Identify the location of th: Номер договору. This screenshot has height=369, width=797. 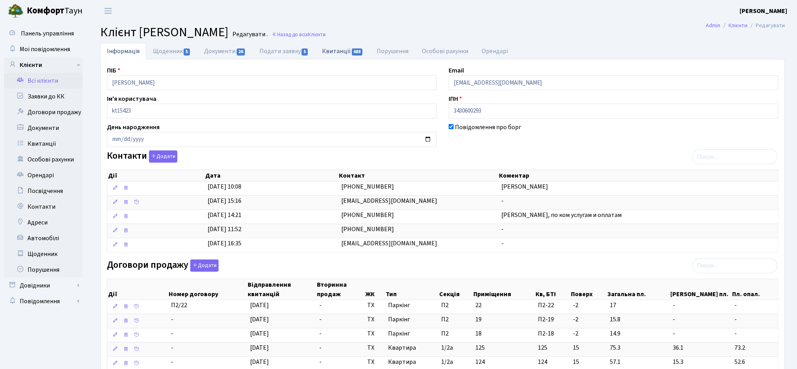
(207, 289).